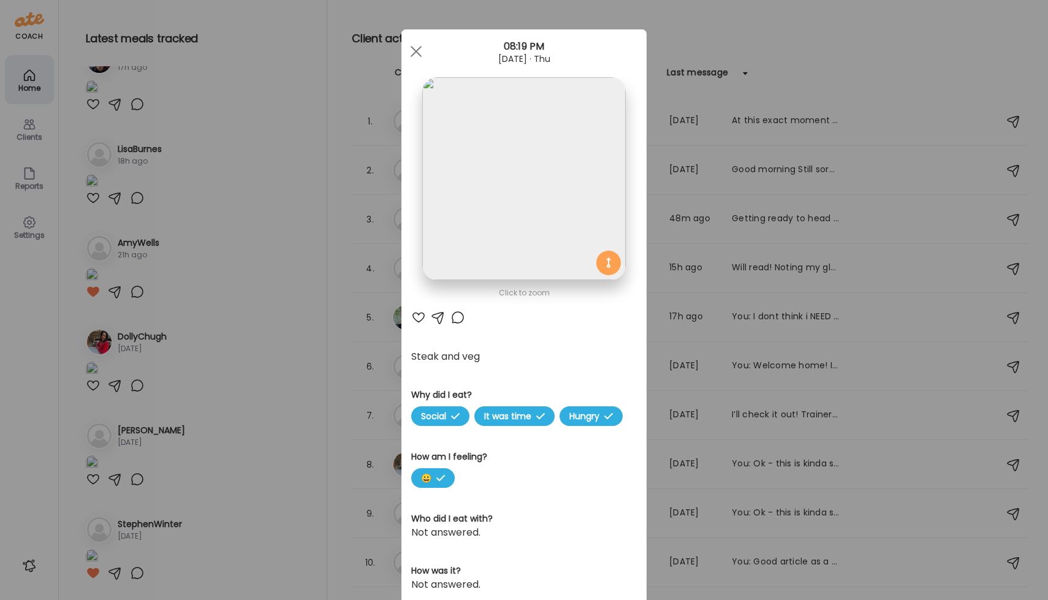 This screenshot has height=600, width=1048. I want to click on h3: Why did I eat?, so click(524, 395).